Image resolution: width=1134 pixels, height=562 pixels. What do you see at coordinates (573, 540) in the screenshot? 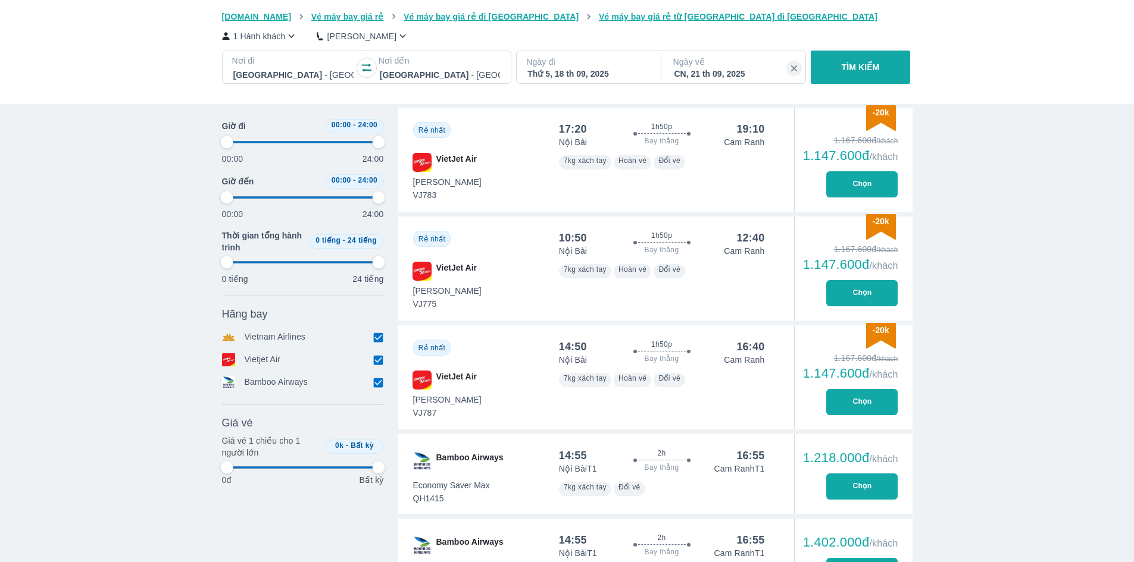
I see `div: 14:55` at bounding box center [573, 540].